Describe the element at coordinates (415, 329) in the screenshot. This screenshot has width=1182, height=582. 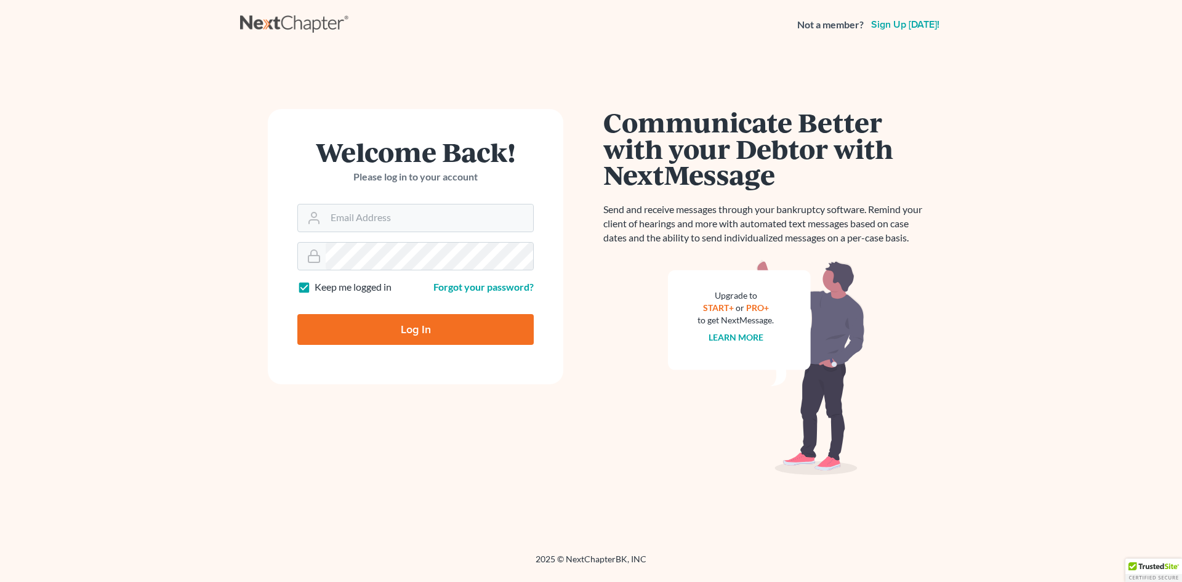
I see `input: Log In` at that location.